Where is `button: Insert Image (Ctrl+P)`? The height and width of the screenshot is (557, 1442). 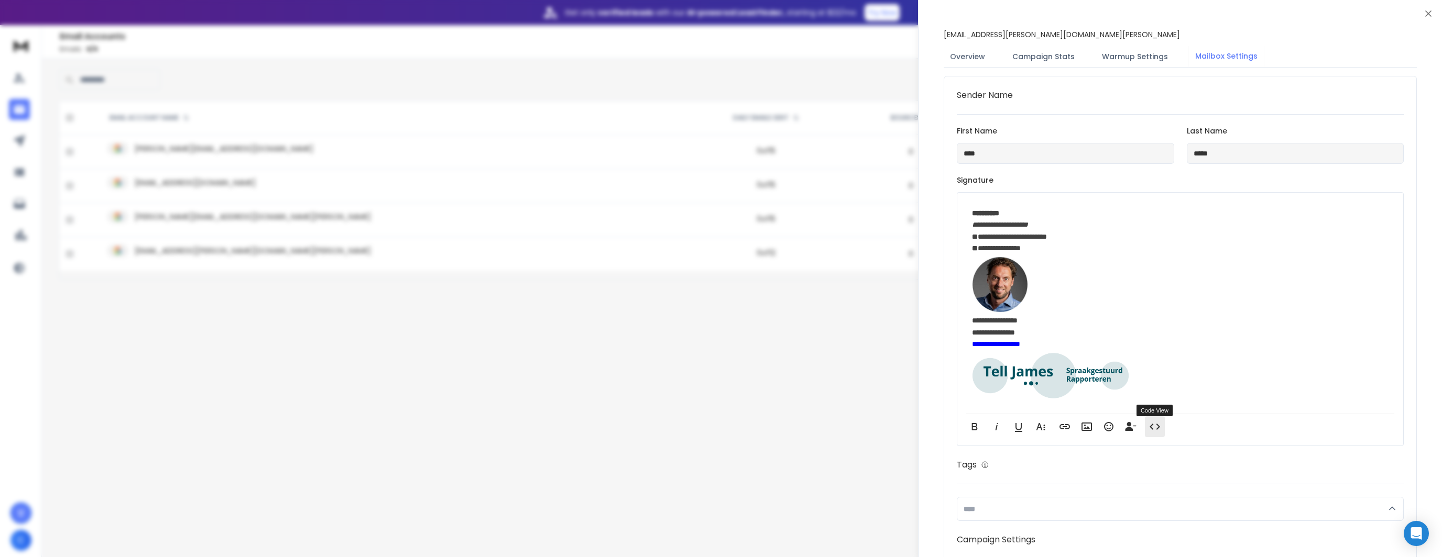 button: Insert Image (Ctrl+P) is located at coordinates (1086, 427).